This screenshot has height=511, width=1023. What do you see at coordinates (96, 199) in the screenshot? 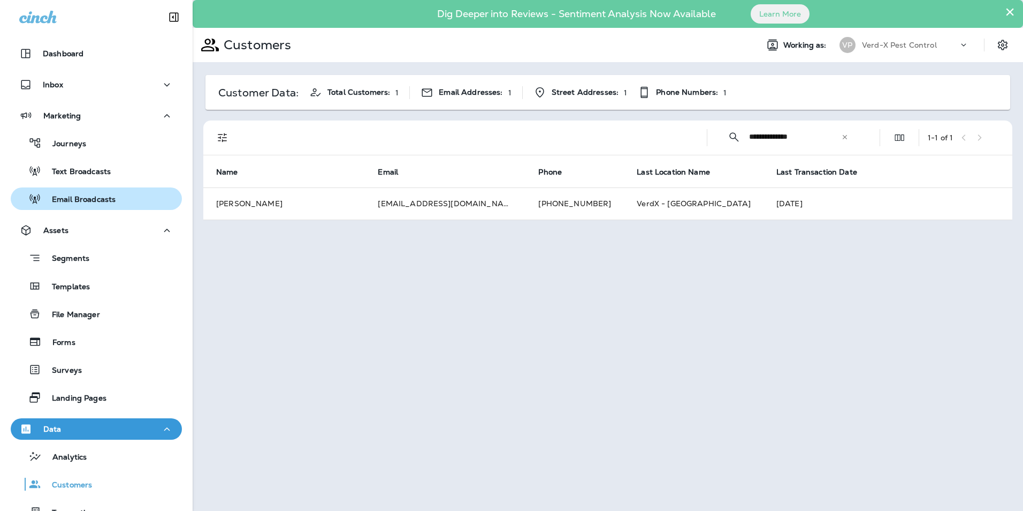
I see `button: Email Broadcasts` at bounding box center [96, 199].